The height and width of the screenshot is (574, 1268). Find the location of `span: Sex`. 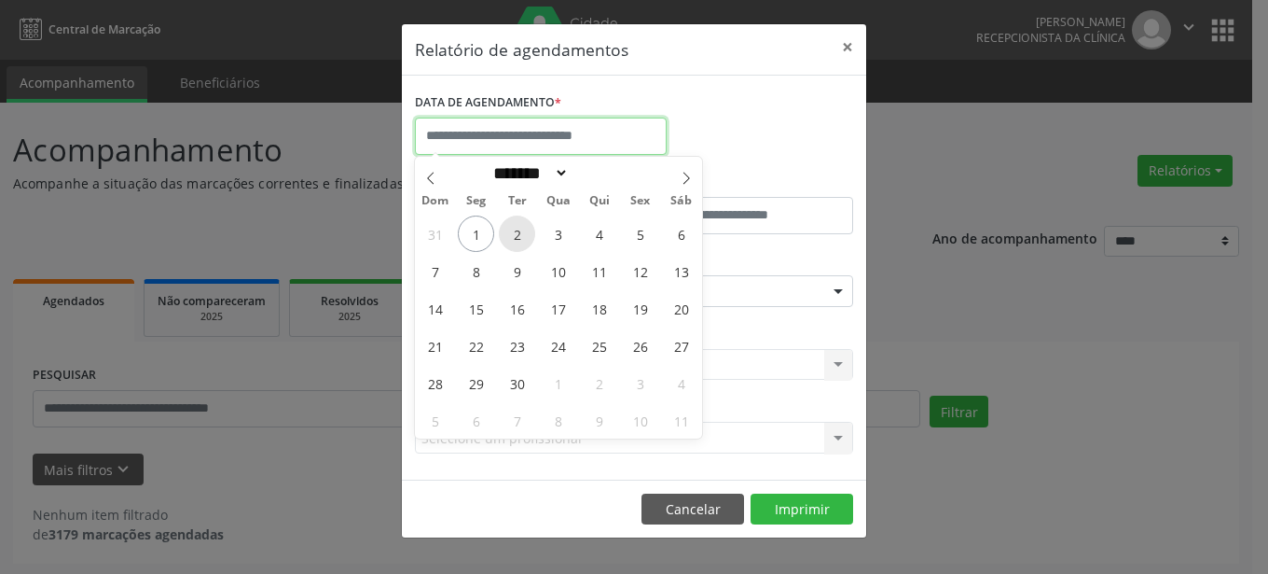

span: Sex is located at coordinates (641, 201).